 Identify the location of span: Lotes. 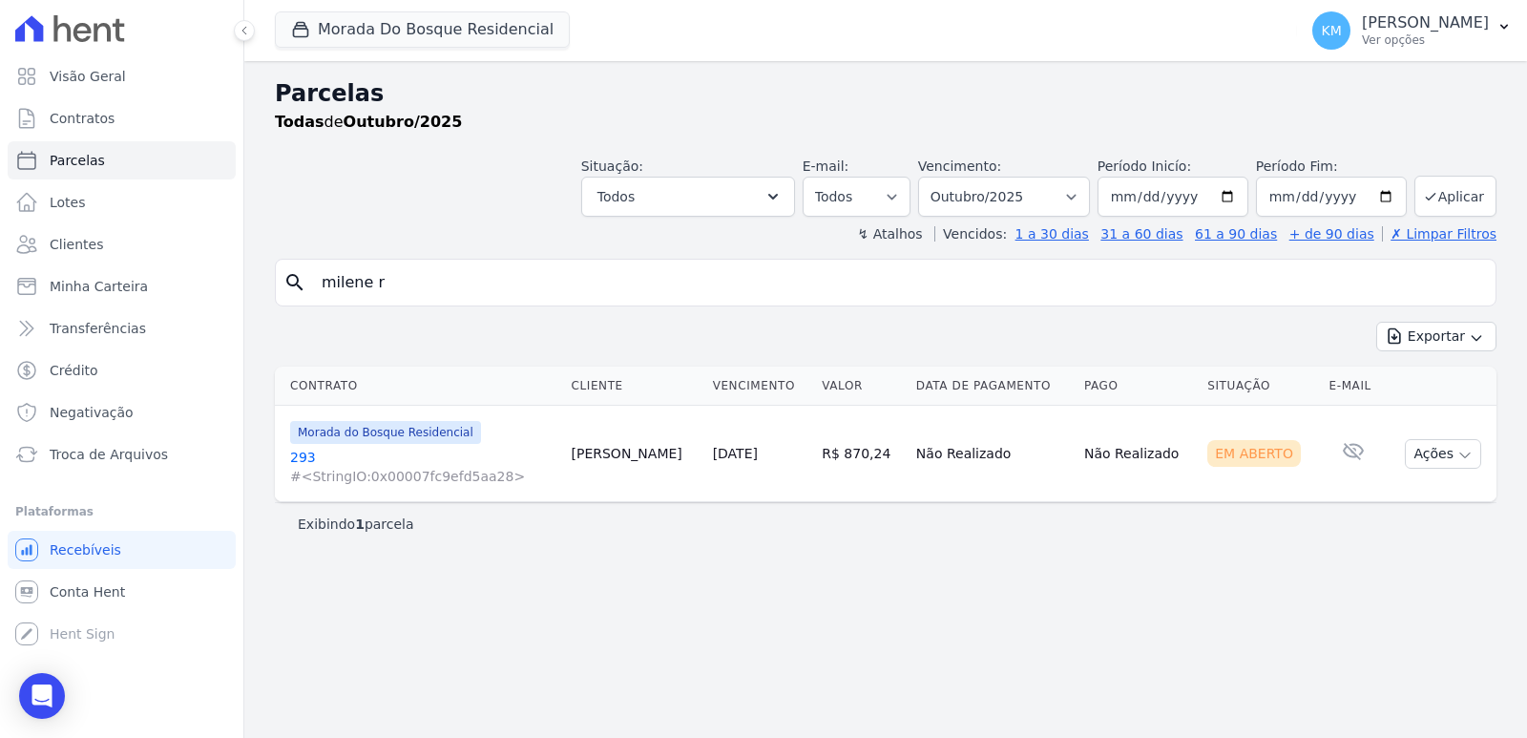
(68, 202).